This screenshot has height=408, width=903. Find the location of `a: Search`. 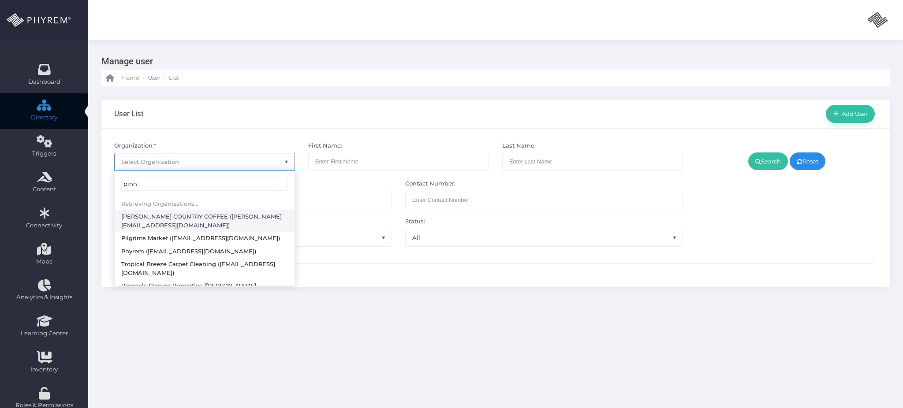

a: Search is located at coordinates (768, 161).